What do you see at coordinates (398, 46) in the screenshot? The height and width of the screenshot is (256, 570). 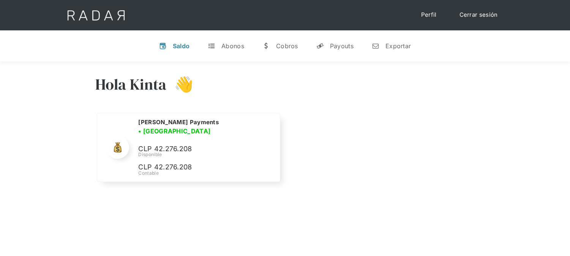 I see `div: Exportar` at bounding box center [398, 46].